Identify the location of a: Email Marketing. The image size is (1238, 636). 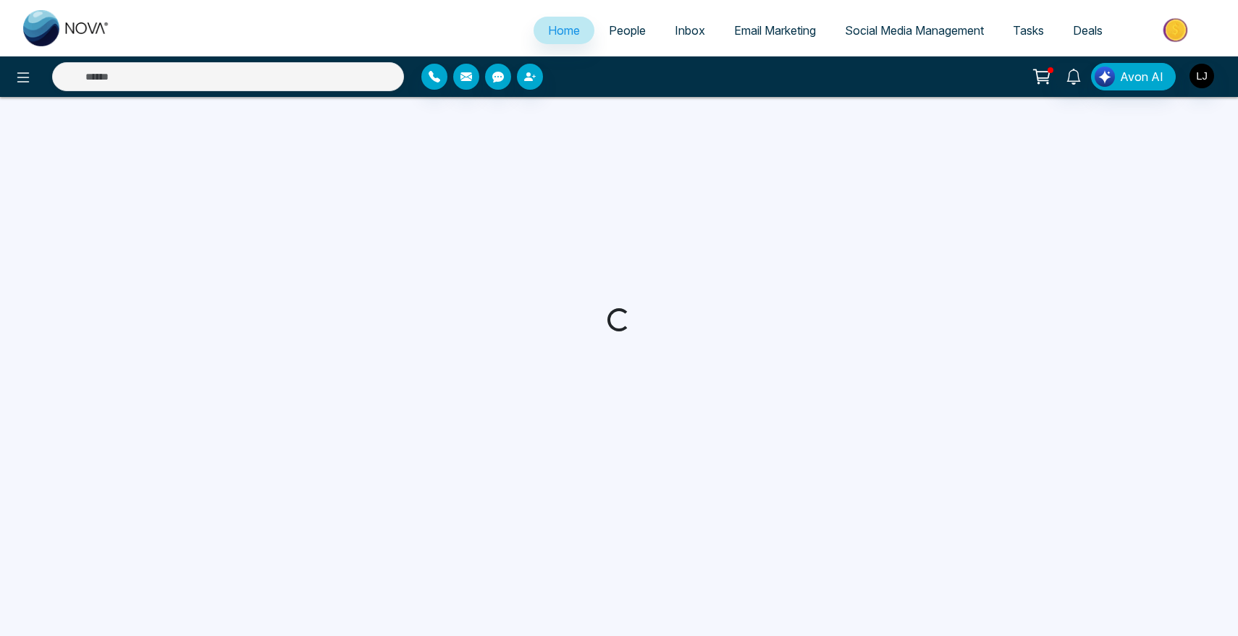
(774, 30).